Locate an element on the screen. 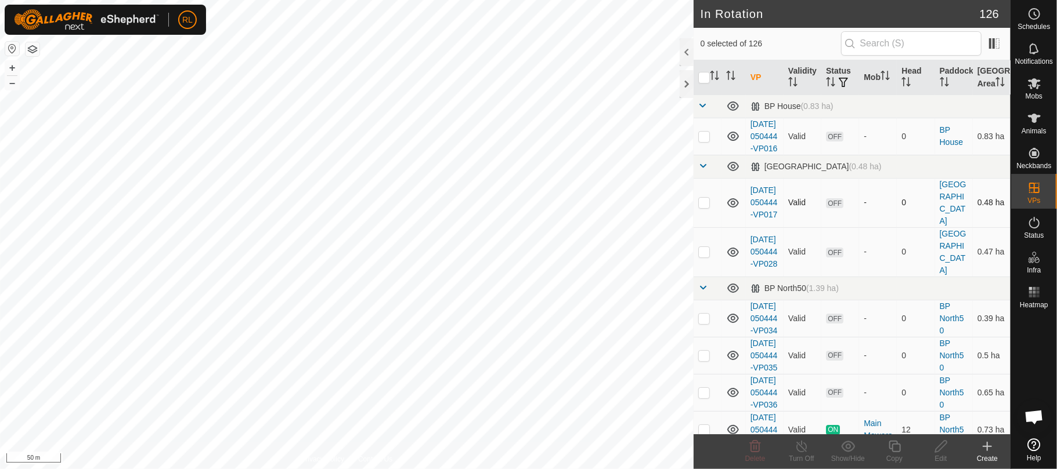  td: 0.48 ha is located at coordinates (991, 203).